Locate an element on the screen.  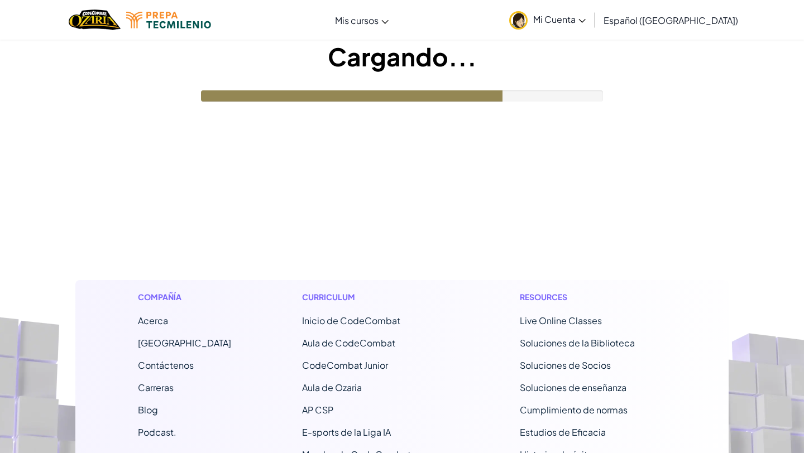
a: AP CSP is located at coordinates (318, 410).